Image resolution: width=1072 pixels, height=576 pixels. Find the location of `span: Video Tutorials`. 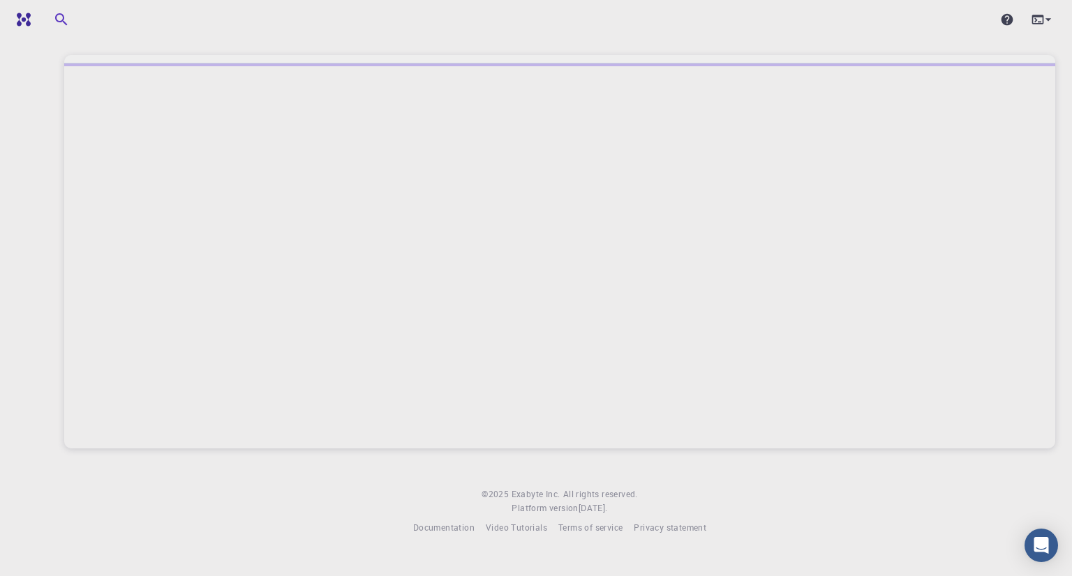

span: Video Tutorials is located at coordinates (516, 528).